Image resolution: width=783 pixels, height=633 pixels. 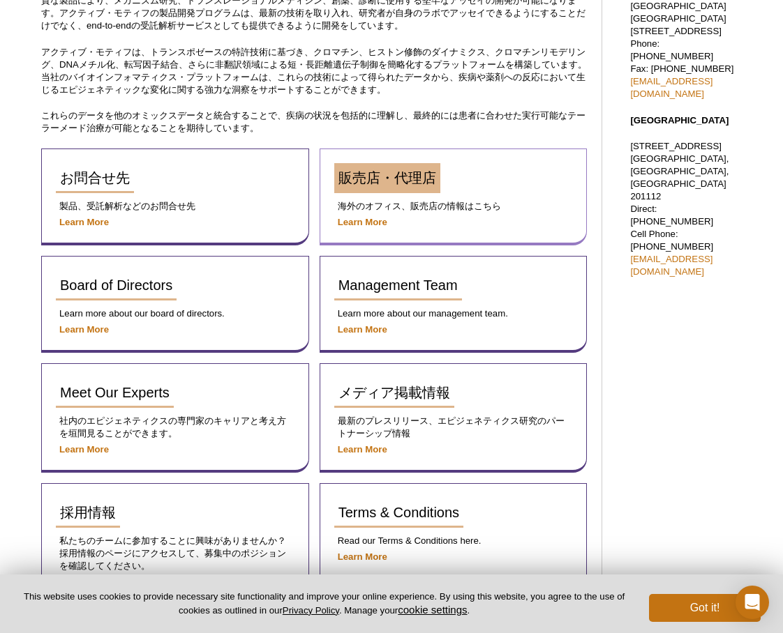 I want to click on p: これらのデータを他のオミックスデータと統合することで、疾病の状況を包括的に理解し、最終的には患者に合わせた実行可能なテーラーメード治療が可能となることを期待しています。, so click(x=314, y=122).